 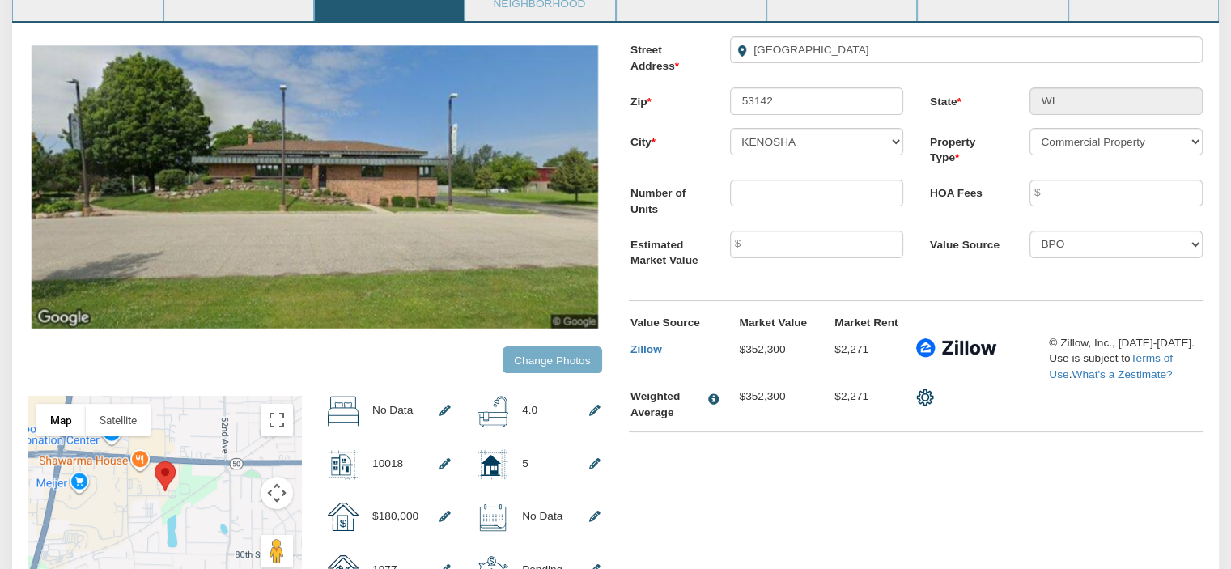 What do you see at coordinates (277, 551) in the screenshot?
I see `button: Drag Pegman onto the map to open Street View` at bounding box center [277, 551].